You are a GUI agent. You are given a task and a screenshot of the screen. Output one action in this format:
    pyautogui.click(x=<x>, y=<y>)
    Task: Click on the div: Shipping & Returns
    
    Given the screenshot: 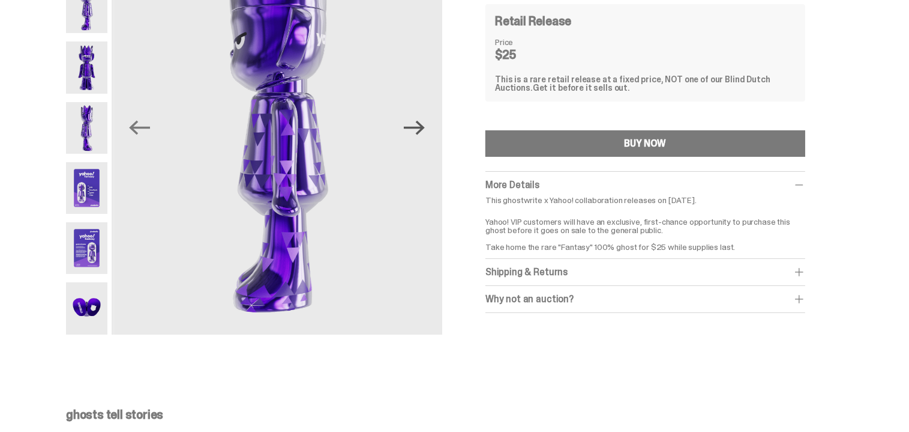 What is the action you would take?
    pyautogui.click(x=645, y=272)
    